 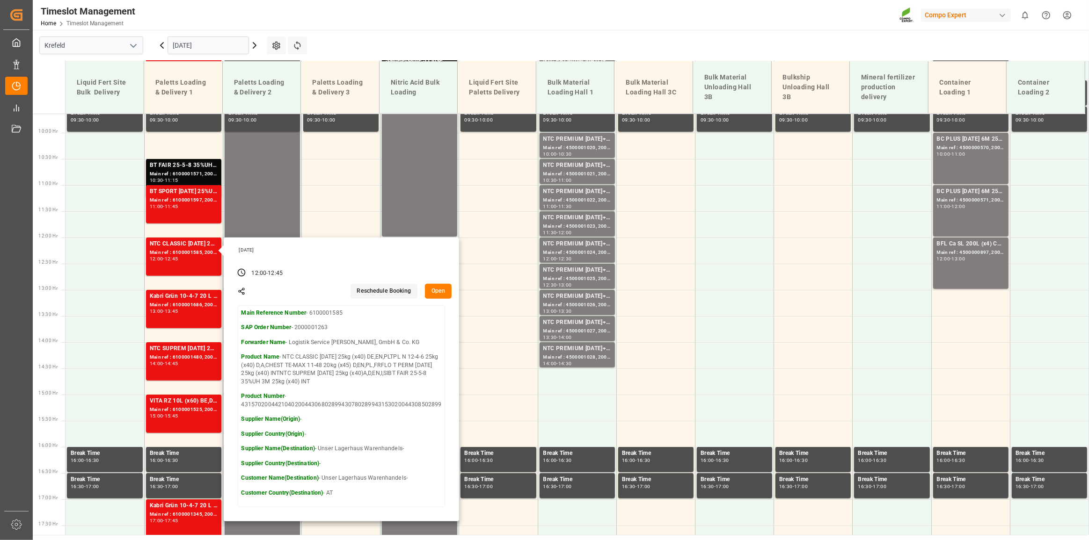 What do you see at coordinates (183, 200) in the screenshot?
I see `div: Main ref : 6100001597, 2000000945` at bounding box center [183, 200].